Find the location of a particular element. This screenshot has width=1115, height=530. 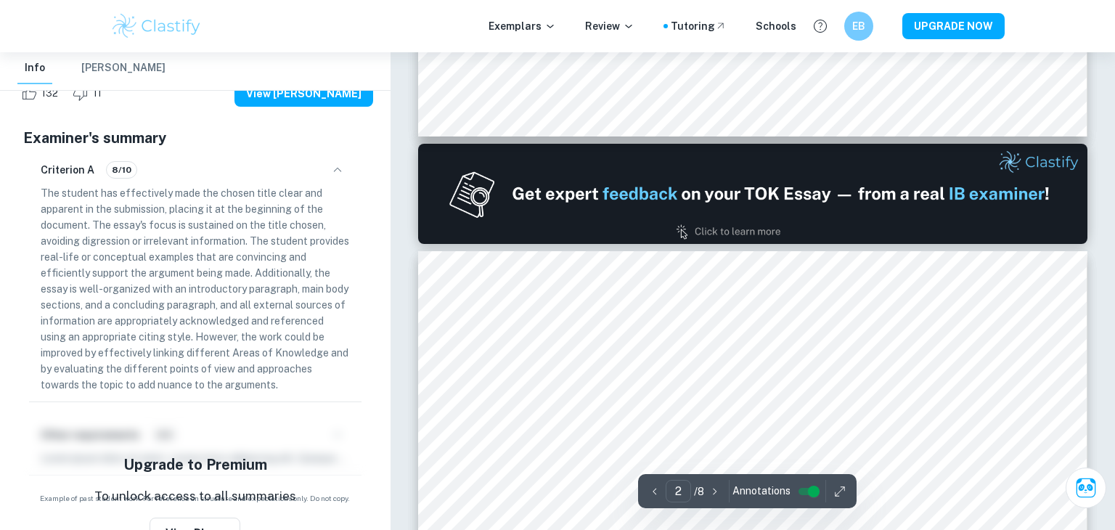

a: Tutoring is located at coordinates (698, 26).